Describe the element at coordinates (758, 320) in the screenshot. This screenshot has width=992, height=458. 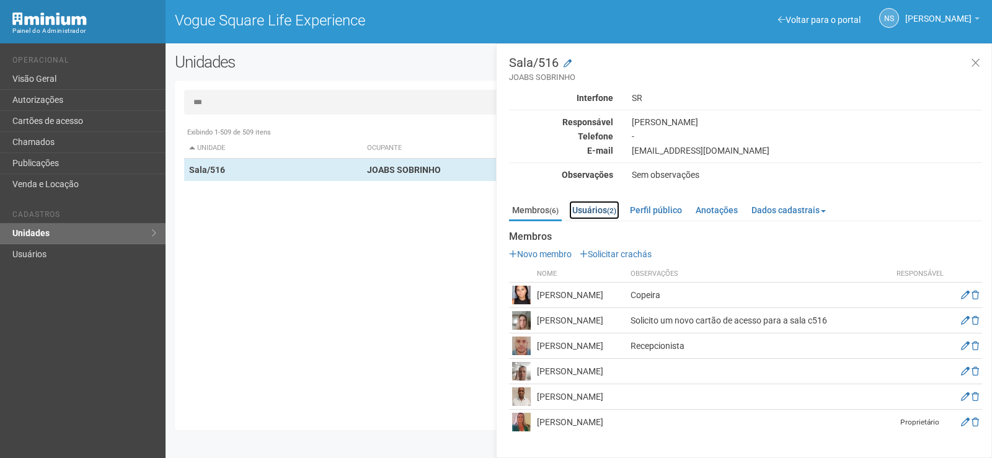
I see `td: Solicito um novo cartão de acesso para a sala c516` at that location.